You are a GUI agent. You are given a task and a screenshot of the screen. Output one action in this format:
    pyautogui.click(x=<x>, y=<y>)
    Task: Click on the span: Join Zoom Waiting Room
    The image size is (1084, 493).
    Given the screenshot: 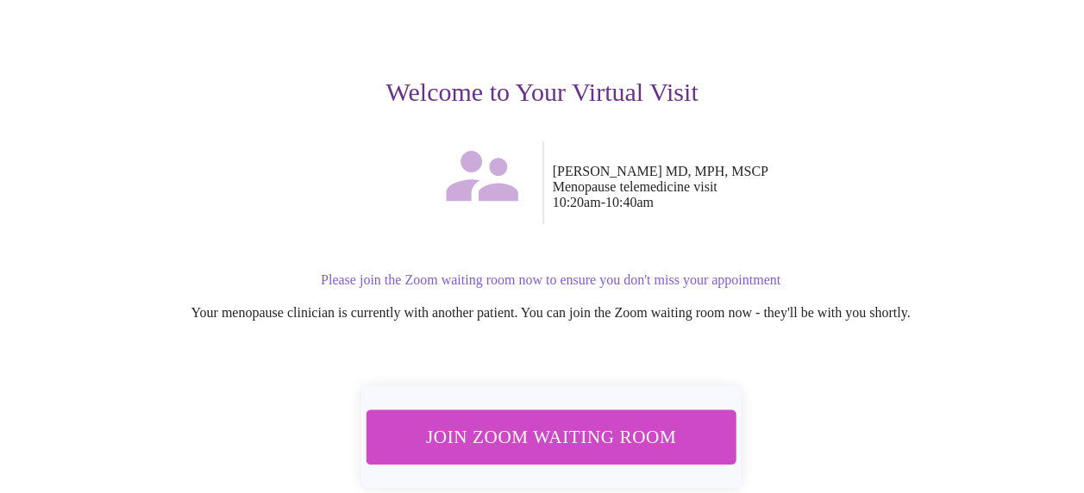 What is the action you would take?
    pyautogui.click(x=550, y=437)
    